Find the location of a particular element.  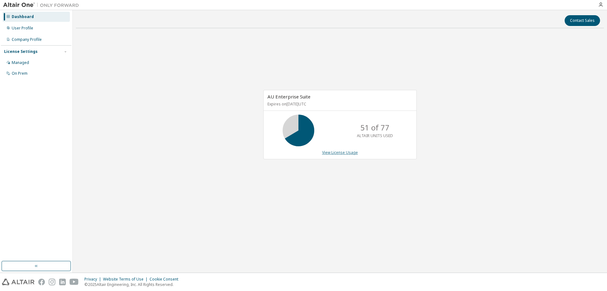

a: View License Usage is located at coordinates (340, 152).